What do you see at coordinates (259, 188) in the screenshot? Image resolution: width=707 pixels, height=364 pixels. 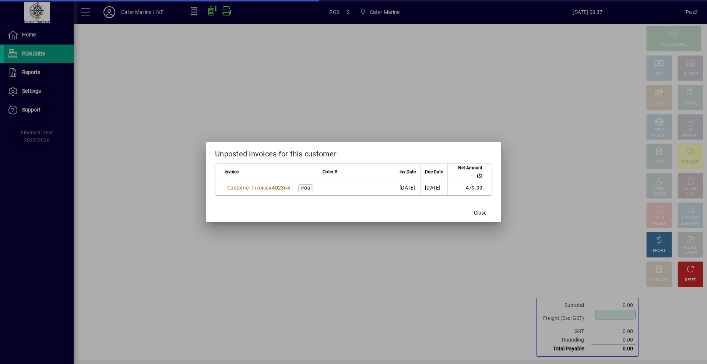 I see `a: Customer Invoice#402364` at bounding box center [259, 188].